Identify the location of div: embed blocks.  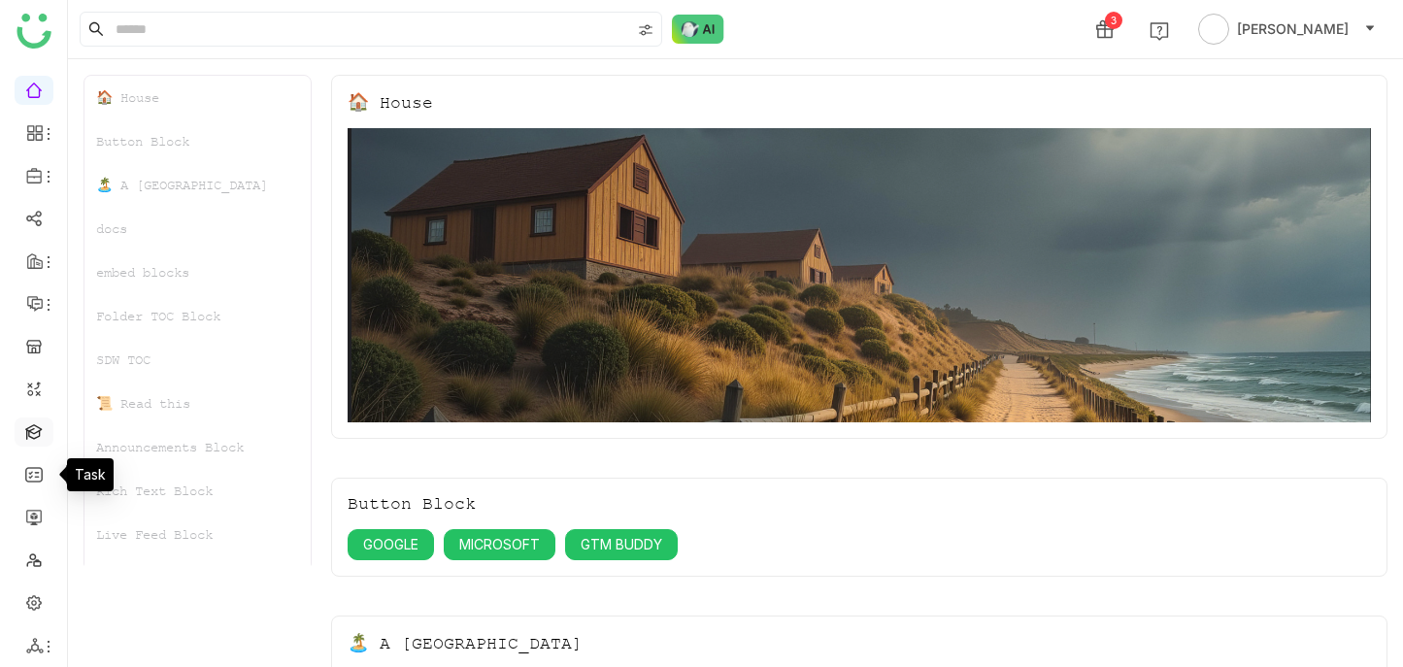
(197, 272).